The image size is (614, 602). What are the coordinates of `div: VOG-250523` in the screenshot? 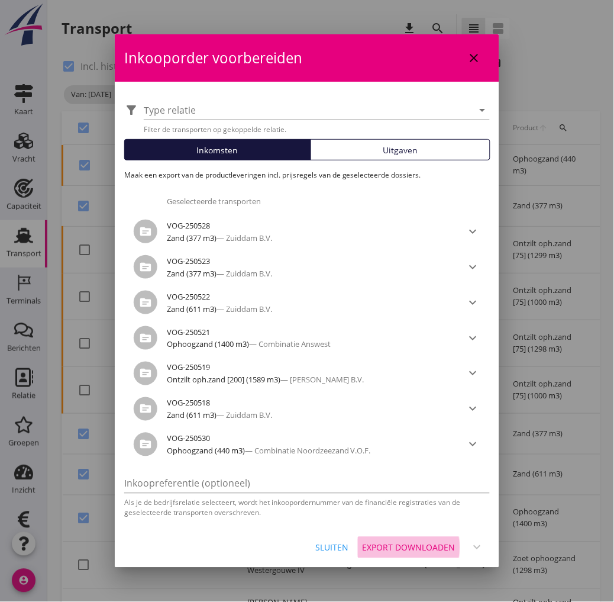 It's located at (307, 261).